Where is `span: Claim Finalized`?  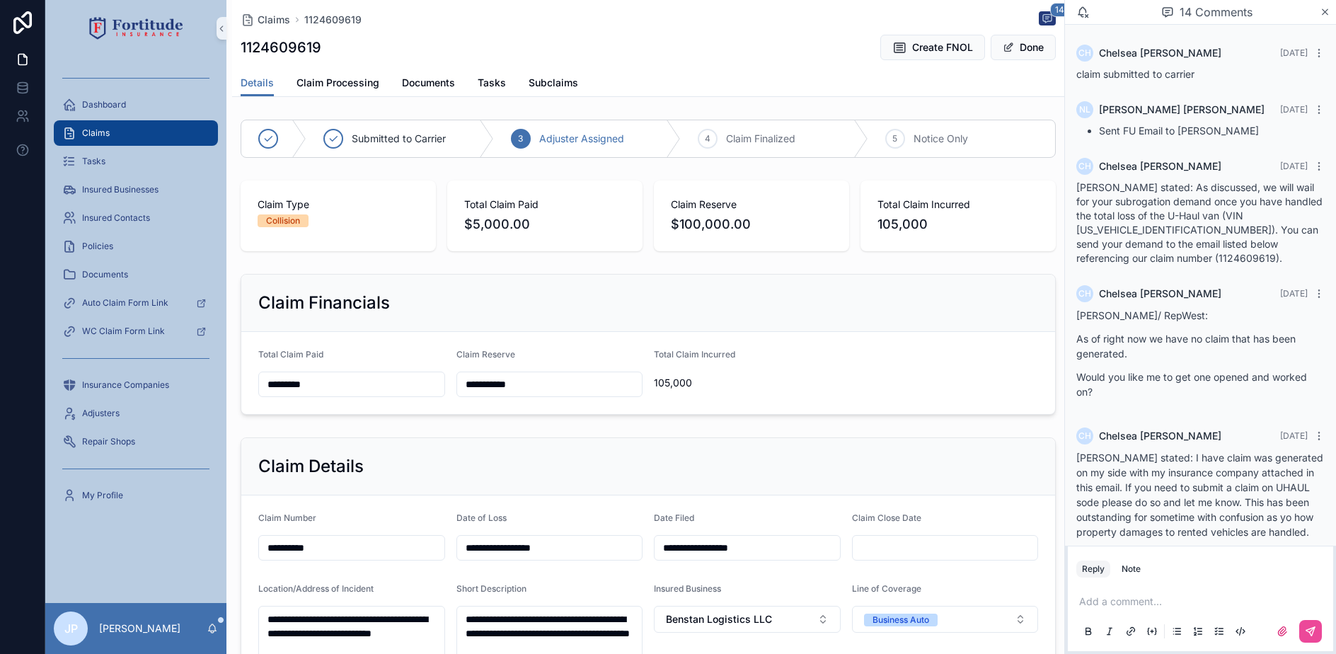 span: Claim Finalized is located at coordinates (761, 139).